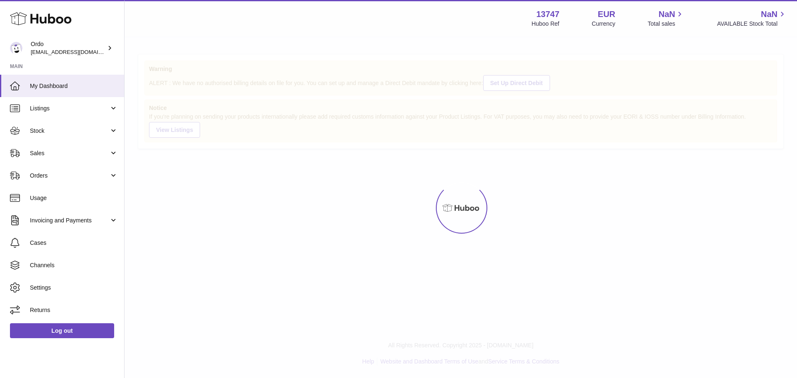  Describe the element at coordinates (606, 14) in the screenshot. I see `strong: EUR` at that location.